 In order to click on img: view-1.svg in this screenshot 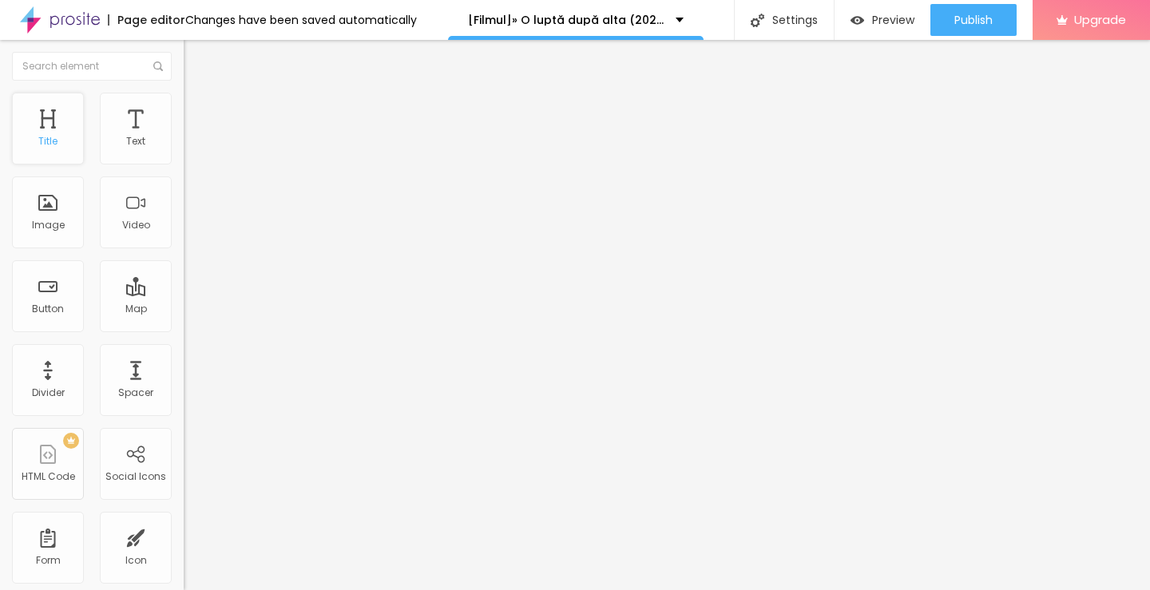, I will do `click(857, 20)`.